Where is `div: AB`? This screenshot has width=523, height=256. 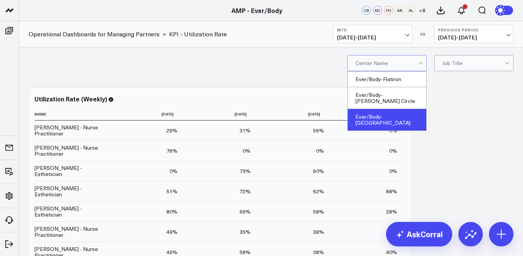
div: AB is located at coordinates (400, 10).